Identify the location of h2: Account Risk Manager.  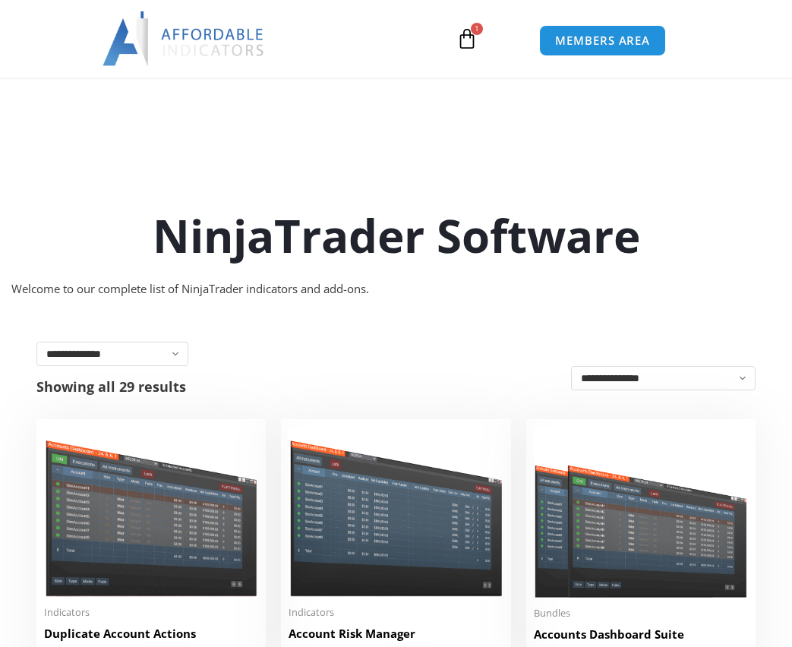
(396, 633).